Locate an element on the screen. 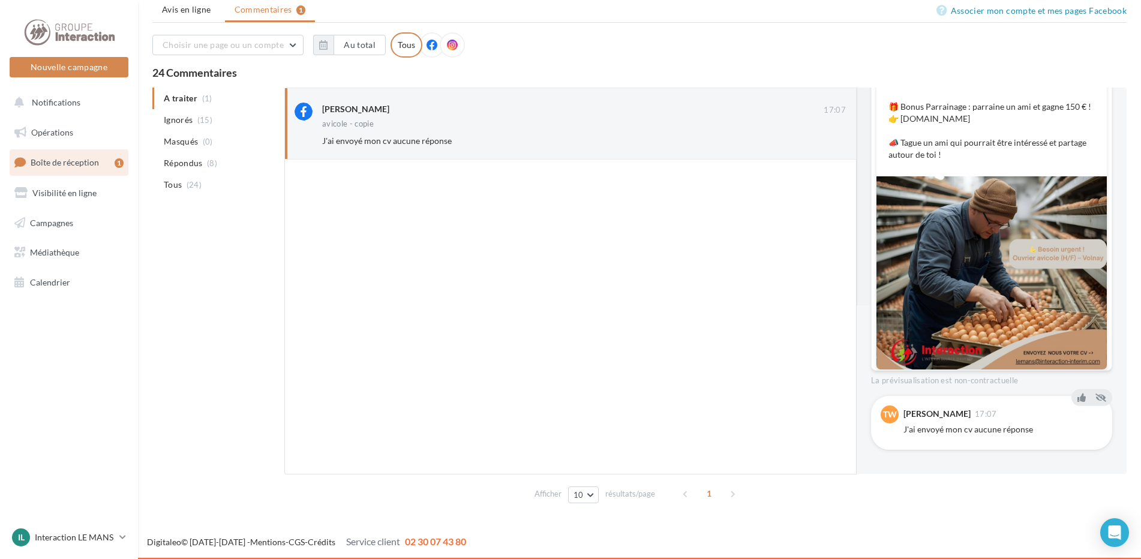 This screenshot has height=559, width=1141. span: (15) is located at coordinates (204, 120).